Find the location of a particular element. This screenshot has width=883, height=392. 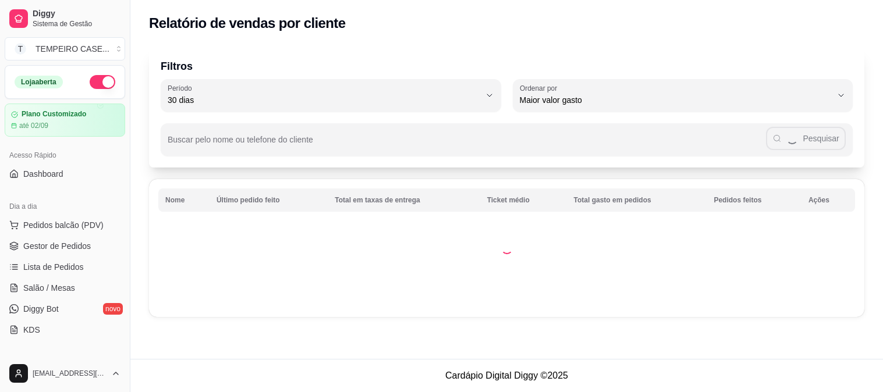

div: TEMPEIRO CASE ... is located at coordinates (72, 49).